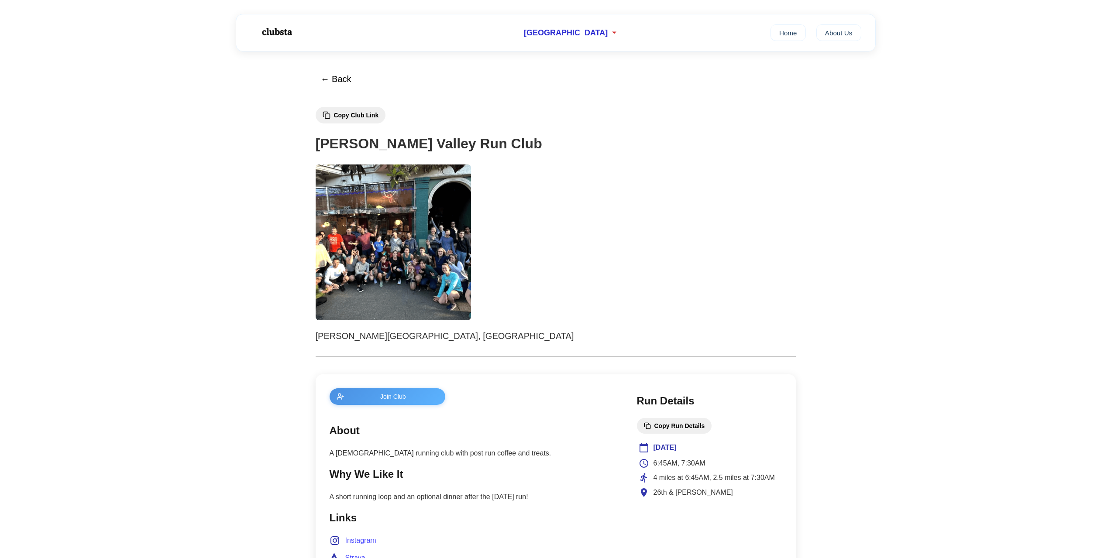  I want to click on button: Join Club, so click(388, 397).